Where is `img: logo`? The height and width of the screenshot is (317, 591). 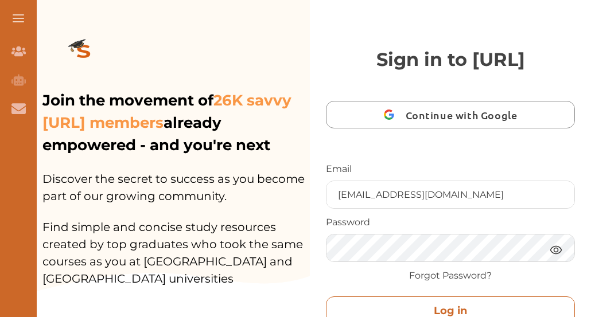 img: logo is located at coordinates (84, 53).